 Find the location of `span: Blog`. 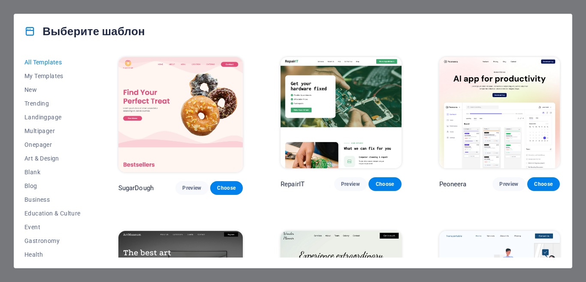

span: Blog is located at coordinates (52, 186).